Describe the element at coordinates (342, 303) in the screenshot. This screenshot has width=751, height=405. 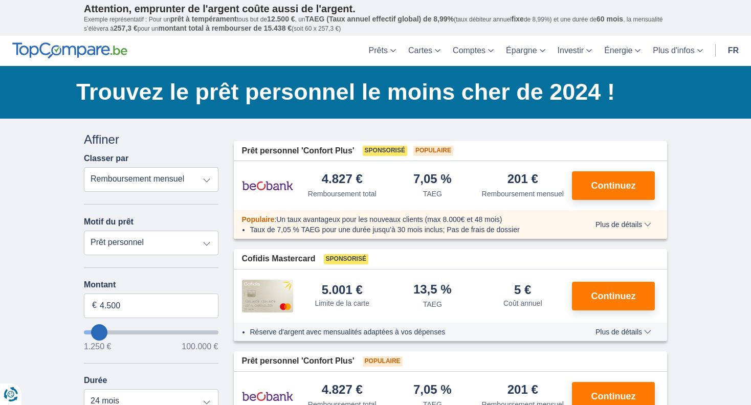
I see `div: Limite de la carte` at that location.